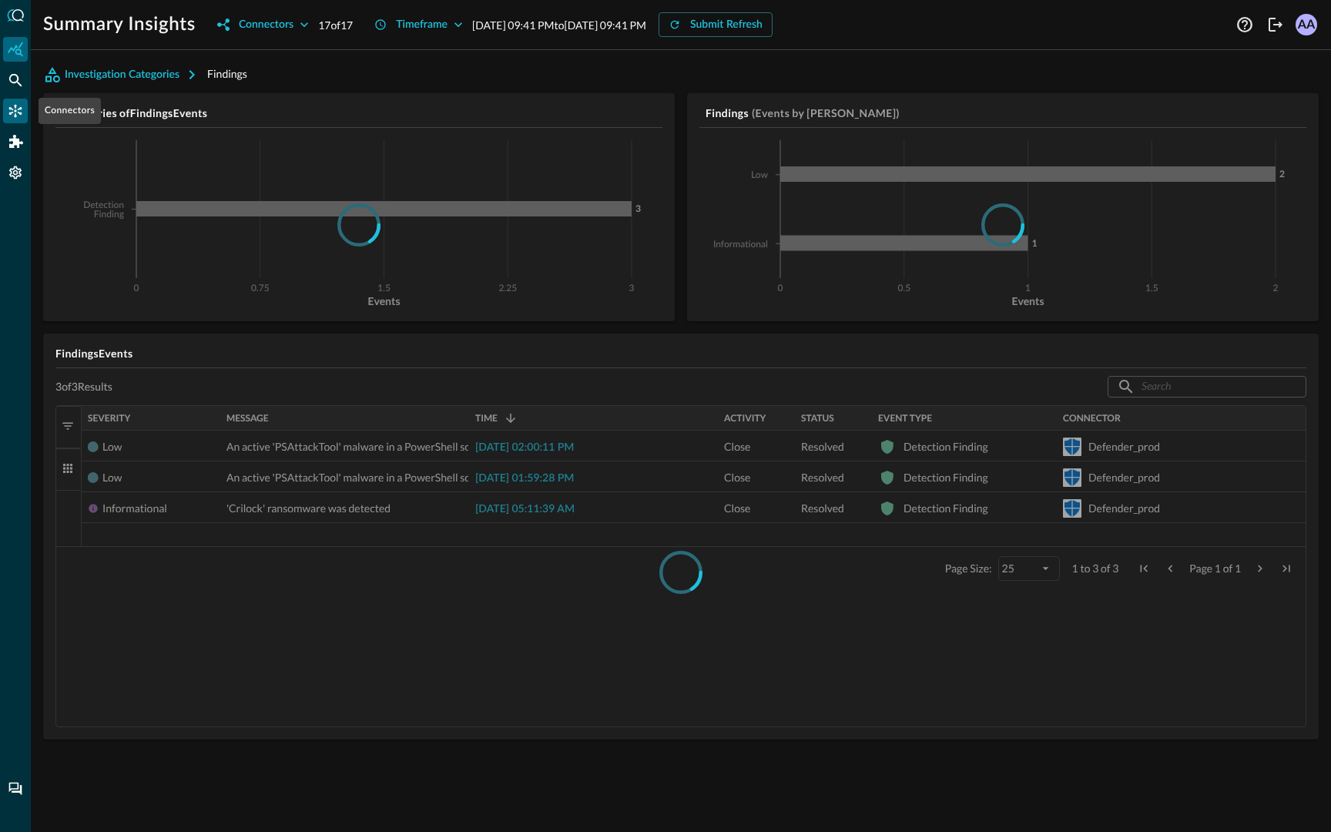 This screenshot has width=1331, height=832. Describe the element at coordinates (84, 387) in the screenshot. I see `p: 3 of 3 Results` at that location.